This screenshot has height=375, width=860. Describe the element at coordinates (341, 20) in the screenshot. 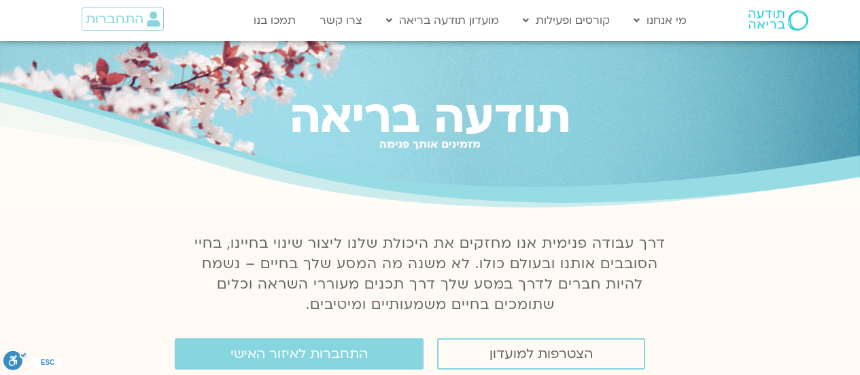

I see `a: צרו קשר` at that location.